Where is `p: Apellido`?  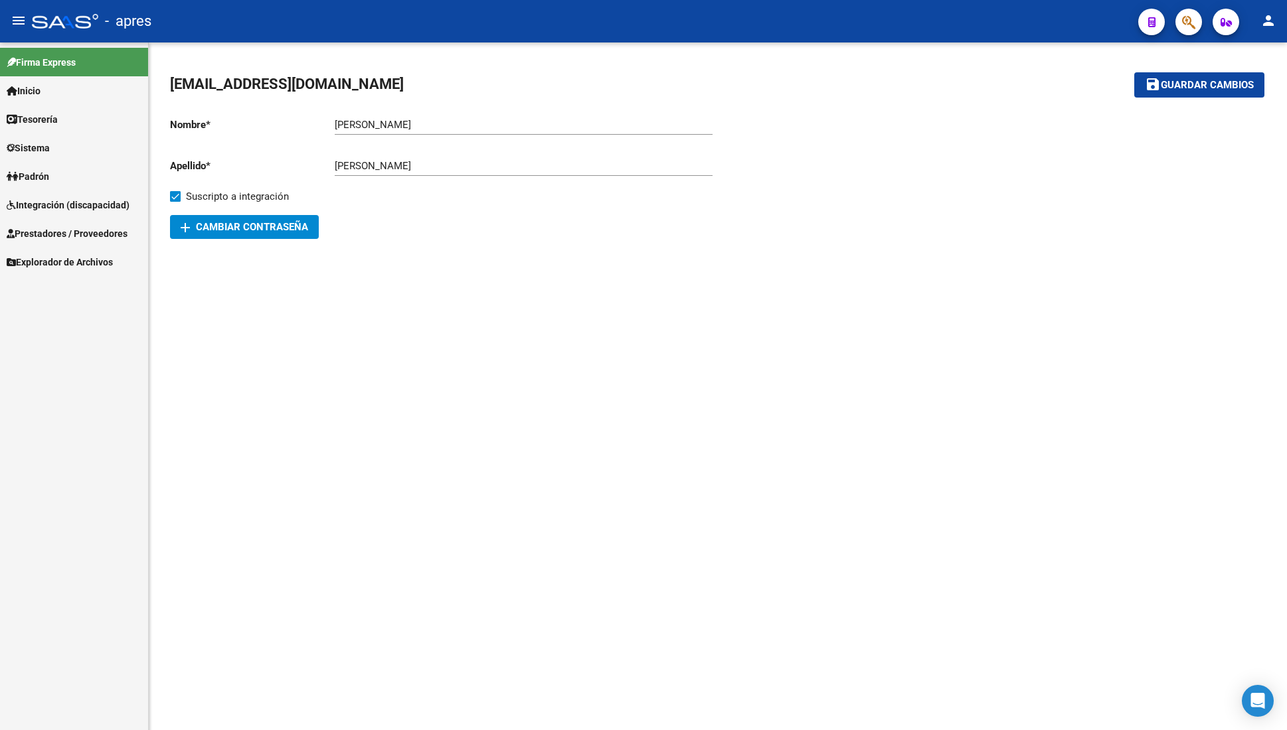 p: Apellido is located at coordinates (252, 166).